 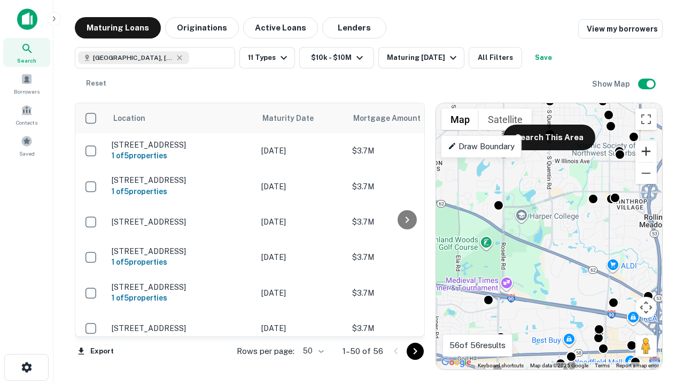 I want to click on th: Location, so click(x=181, y=118).